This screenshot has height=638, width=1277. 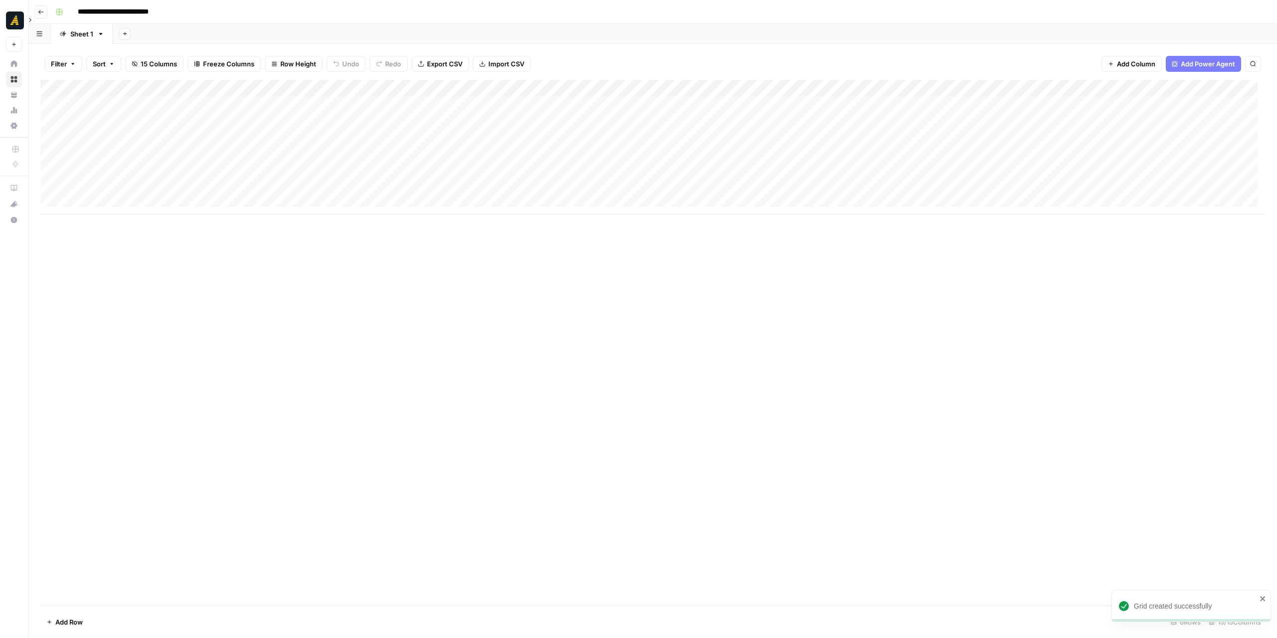 What do you see at coordinates (1186, 622) in the screenshot?
I see `div: 6 Rows` at bounding box center [1186, 622].